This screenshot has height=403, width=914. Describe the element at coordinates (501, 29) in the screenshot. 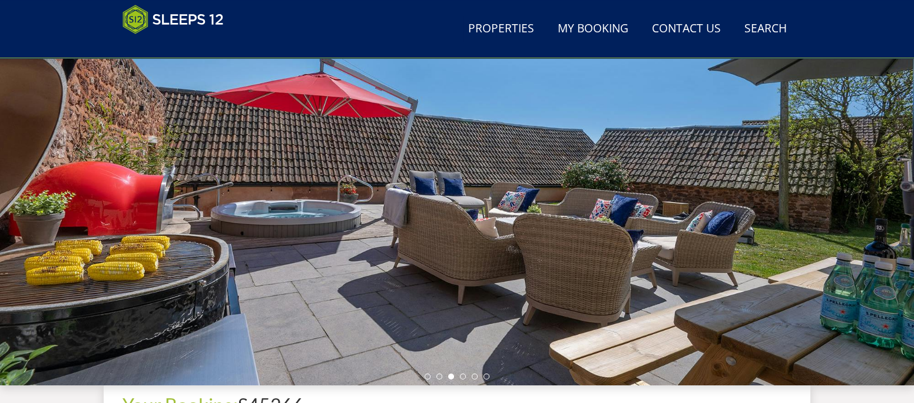

I see `a: Properties` at that location.